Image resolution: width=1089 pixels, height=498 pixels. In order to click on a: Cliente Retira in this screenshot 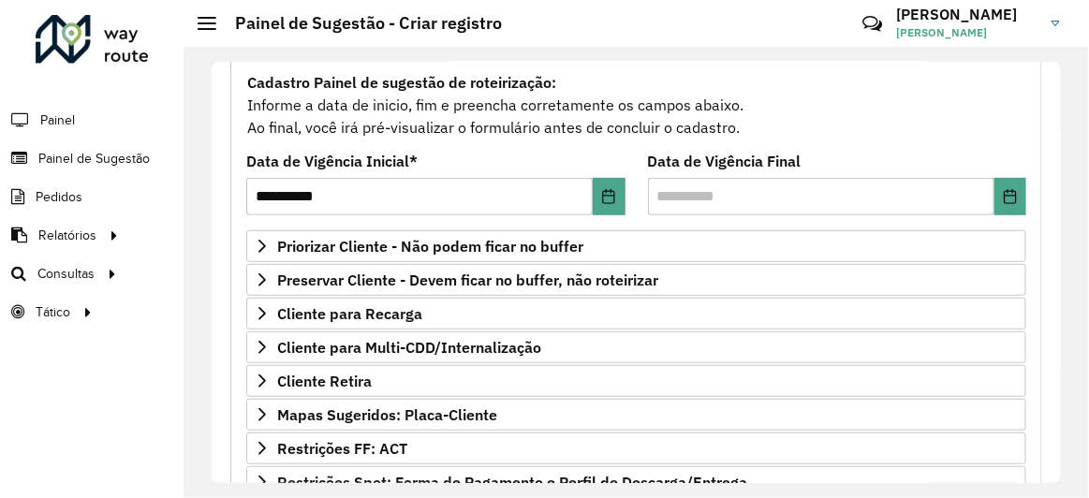, I will do `click(636, 381)`.